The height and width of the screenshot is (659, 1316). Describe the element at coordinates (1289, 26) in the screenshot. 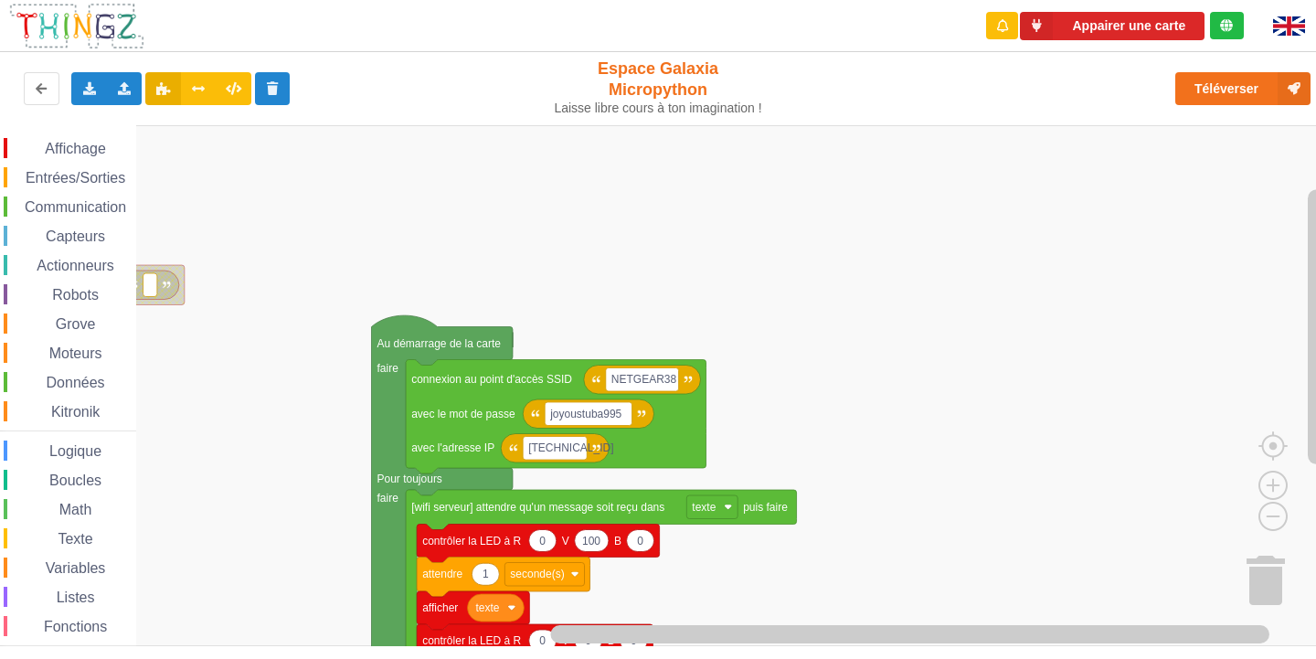

I see `img: gb.png` at that location.